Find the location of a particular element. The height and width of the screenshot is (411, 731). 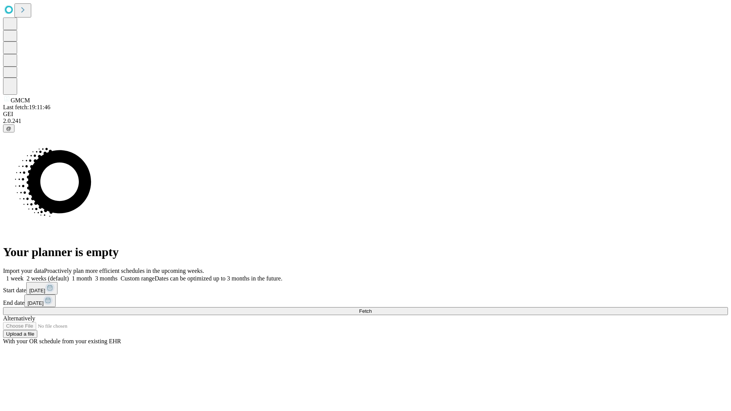

div: Start date is located at coordinates (366, 288).